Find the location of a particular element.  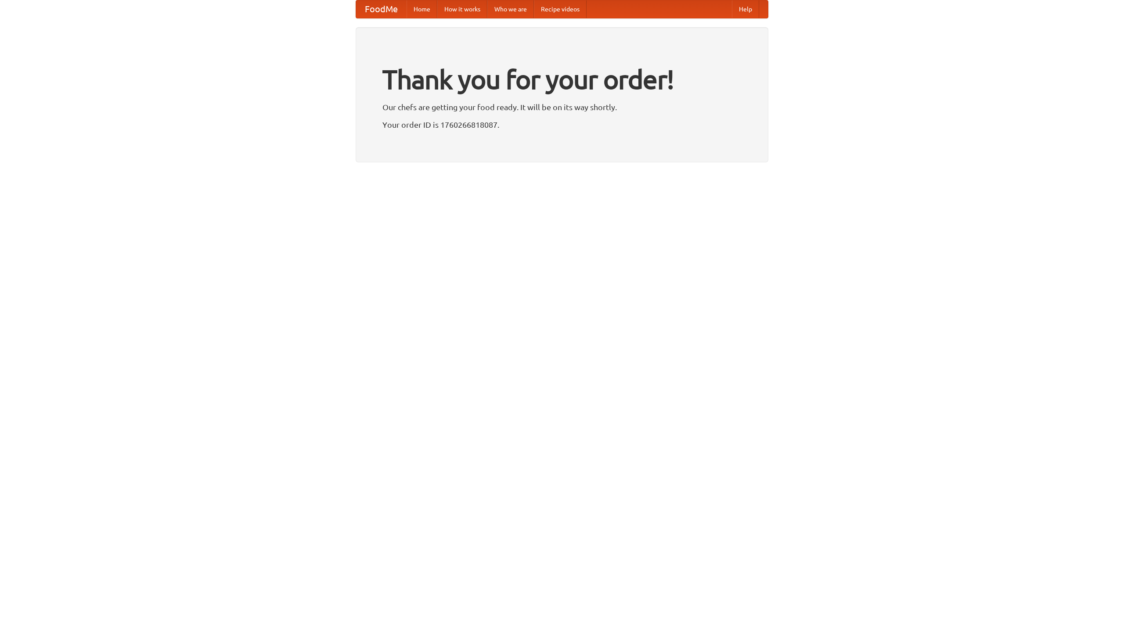

a: Who we are is located at coordinates (511, 9).